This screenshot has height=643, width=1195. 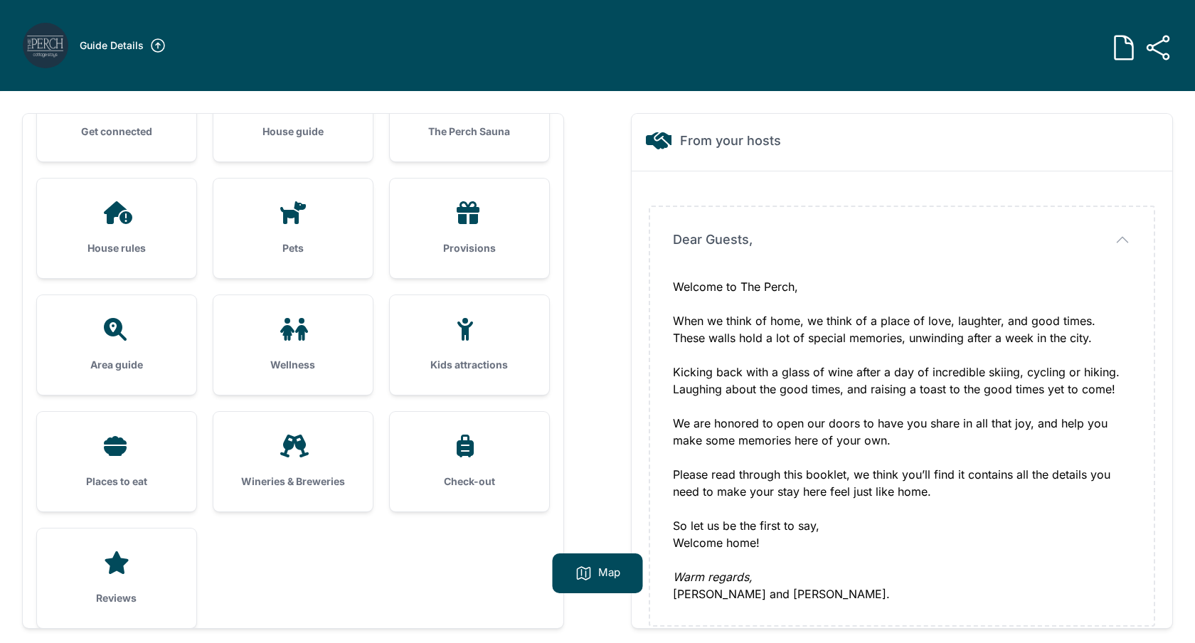 What do you see at coordinates (293, 365) in the screenshot?
I see `h3: Wellness` at bounding box center [293, 365].